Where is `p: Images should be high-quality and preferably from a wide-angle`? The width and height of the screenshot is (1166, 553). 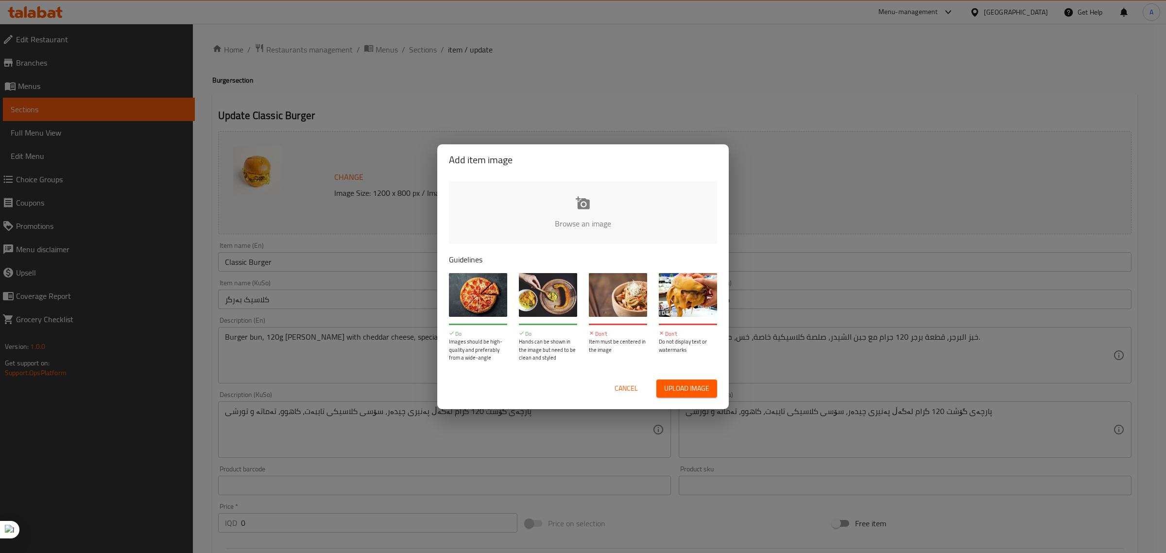 p: Images should be high-quality and preferably from a wide-angle is located at coordinates (478, 350).